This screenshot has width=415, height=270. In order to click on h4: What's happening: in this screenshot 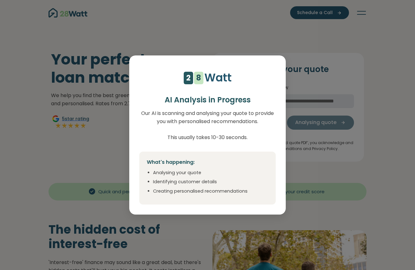, I will do `click(207, 162)`.